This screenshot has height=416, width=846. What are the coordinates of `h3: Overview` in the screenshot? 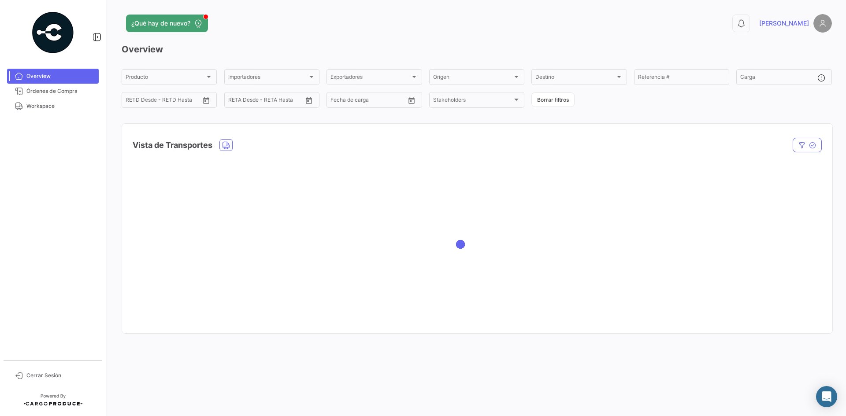 It's located at (477, 49).